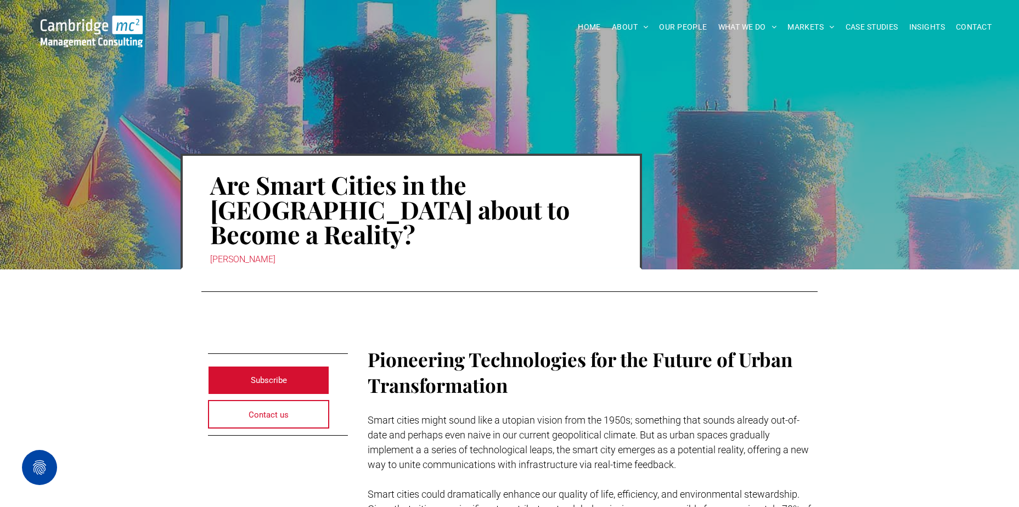 This screenshot has height=507, width=1019. Describe the element at coordinates (92, 22) in the screenshot. I see `a: Your Business Transformed | Cambridge Management Consulting` at that location.